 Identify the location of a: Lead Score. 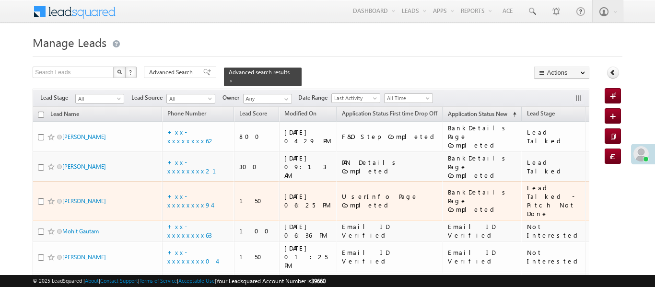
(253, 115).